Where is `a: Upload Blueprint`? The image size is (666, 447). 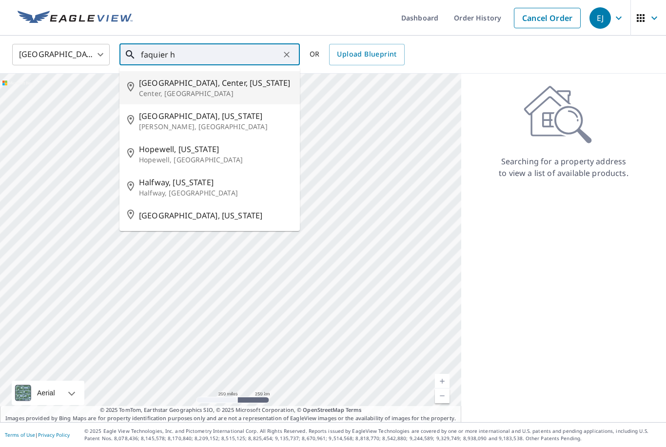
a: Upload Blueprint is located at coordinates (367, 55).